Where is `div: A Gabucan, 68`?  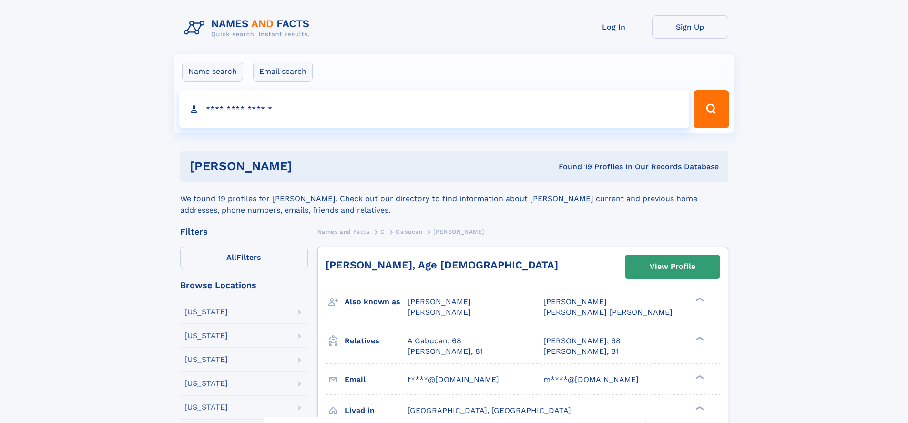 div: A Gabucan, 68 is located at coordinates (434, 341).